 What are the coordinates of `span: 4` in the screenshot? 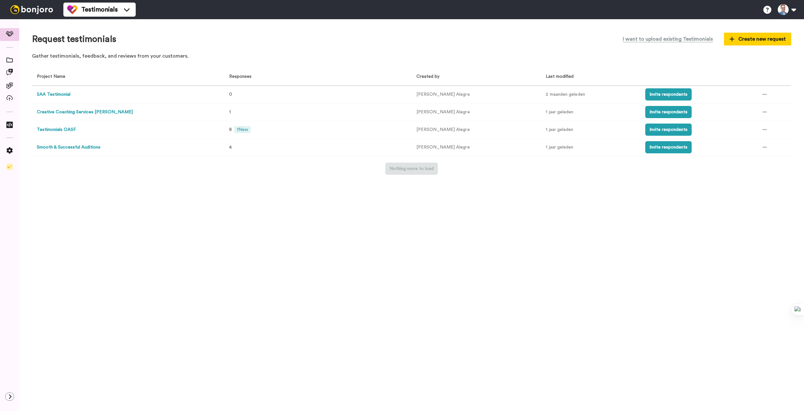 It's located at (230, 147).